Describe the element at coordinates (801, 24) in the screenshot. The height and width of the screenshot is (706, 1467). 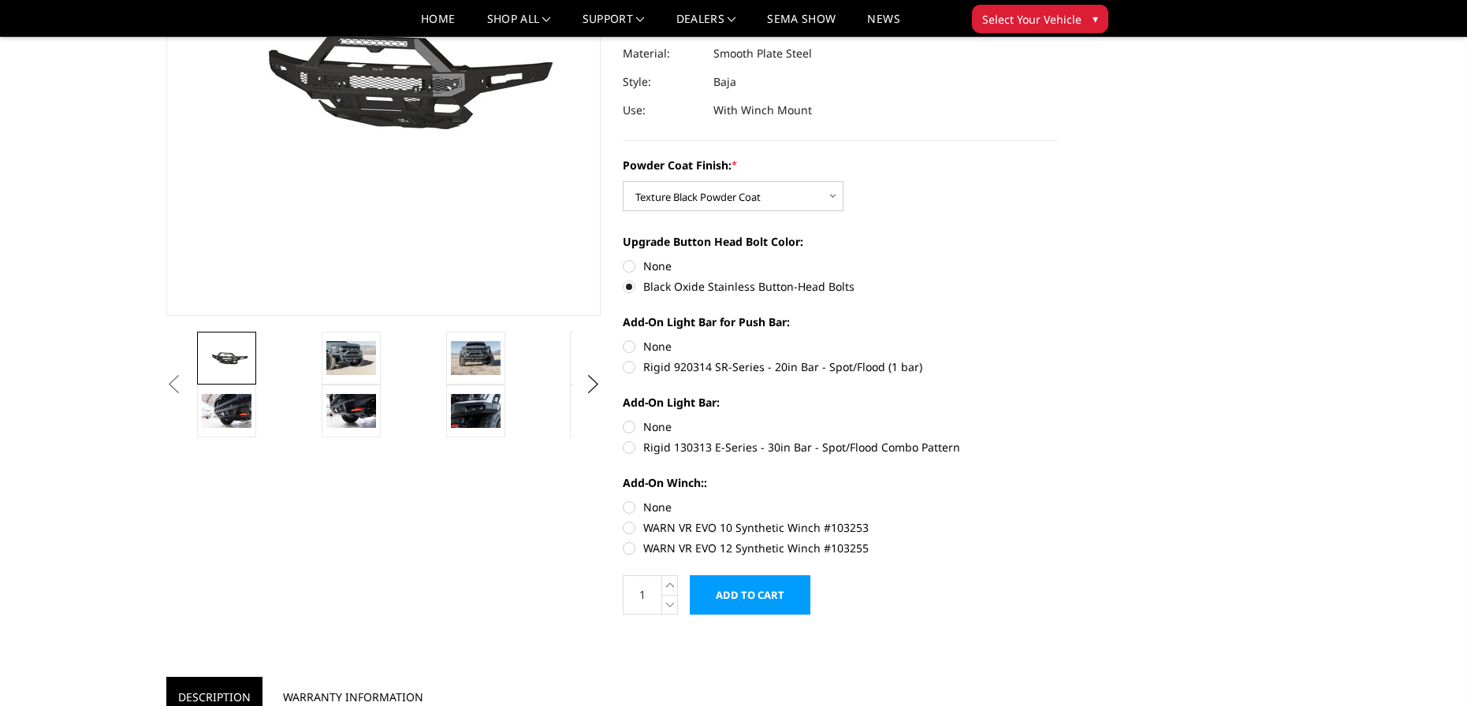
I see `a: SEMA Show` at that location.